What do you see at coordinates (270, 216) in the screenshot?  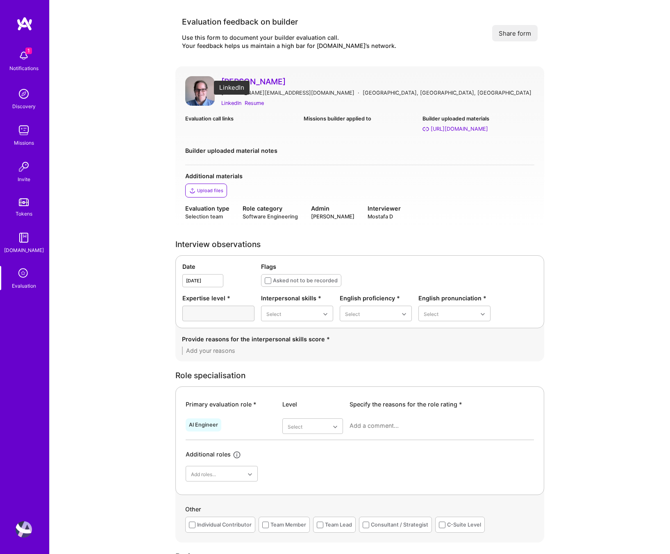 I see `div: Software Engineering` at bounding box center [270, 216].